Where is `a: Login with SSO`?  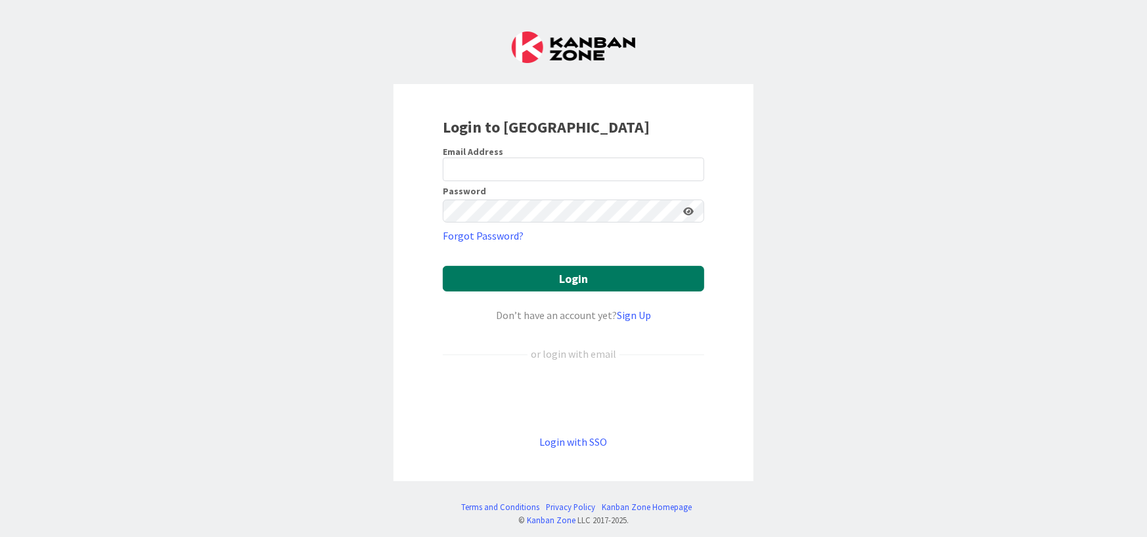 a: Login with SSO is located at coordinates (573, 442).